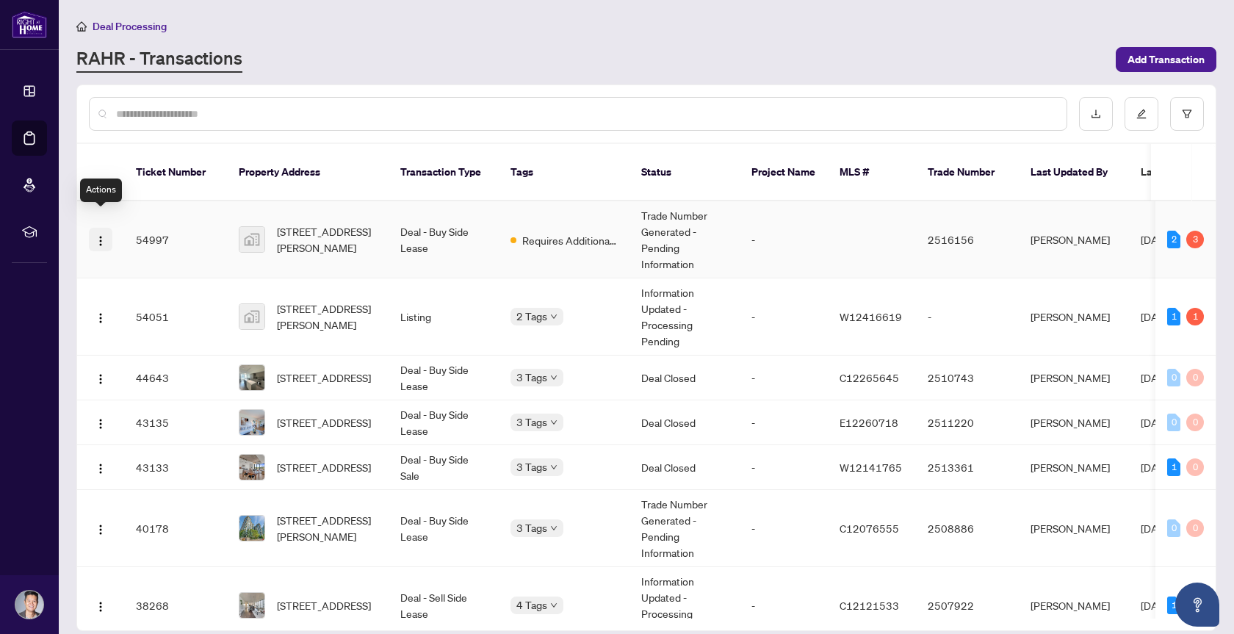  Describe the element at coordinates (1096, 114) in the screenshot. I see `button: download` at that location.